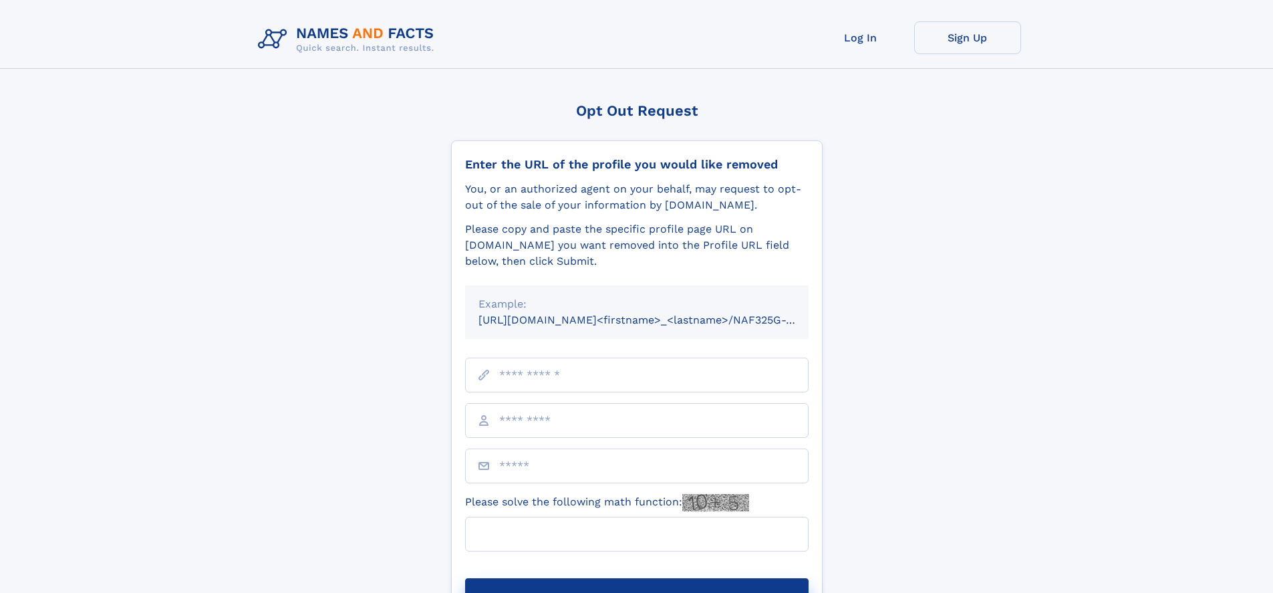 This screenshot has width=1273, height=593. Describe the element at coordinates (637, 164) in the screenshot. I see `div: Enter the URL of the profile you would like removed` at that location.